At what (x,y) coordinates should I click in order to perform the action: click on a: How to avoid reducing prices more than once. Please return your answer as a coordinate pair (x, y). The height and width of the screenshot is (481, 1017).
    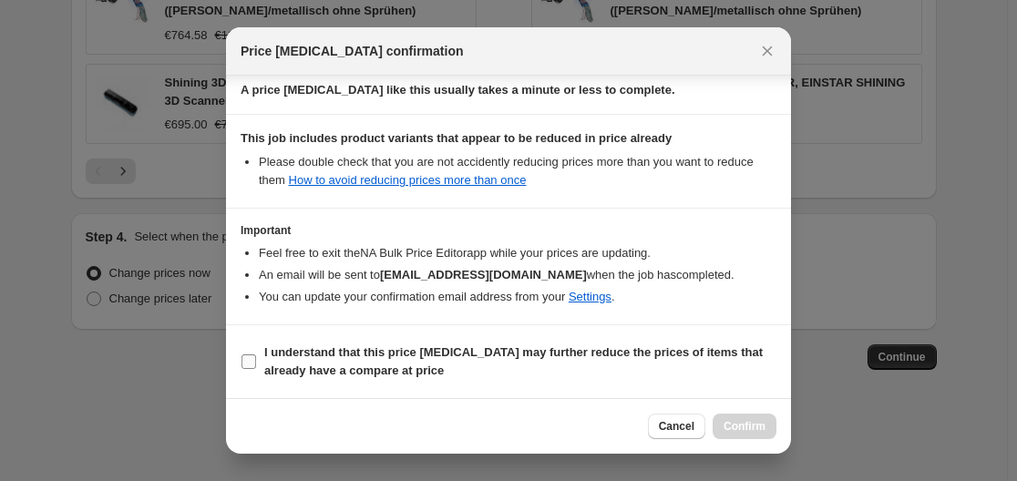
    Looking at the image, I should click on (407, 179).